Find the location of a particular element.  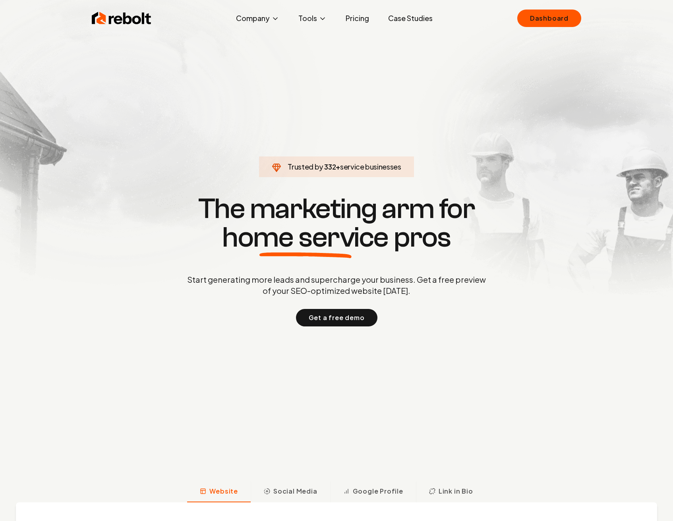

a: Pricing is located at coordinates (357, 18).